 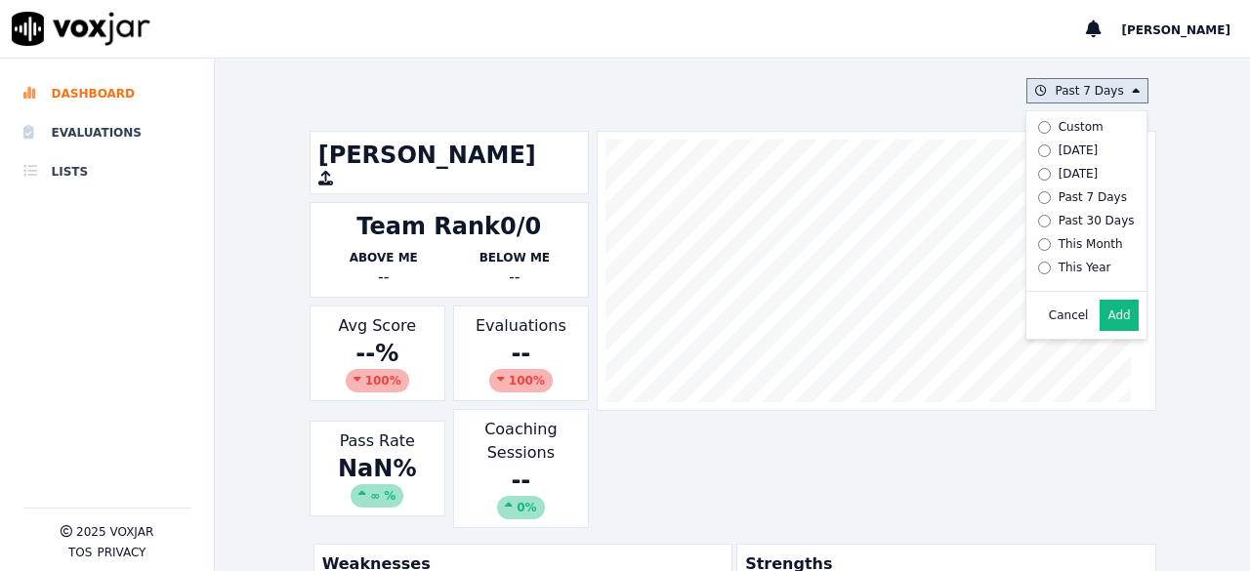 What do you see at coordinates (81, 28) in the screenshot?
I see `img: voxjar logo` at bounding box center [81, 28].